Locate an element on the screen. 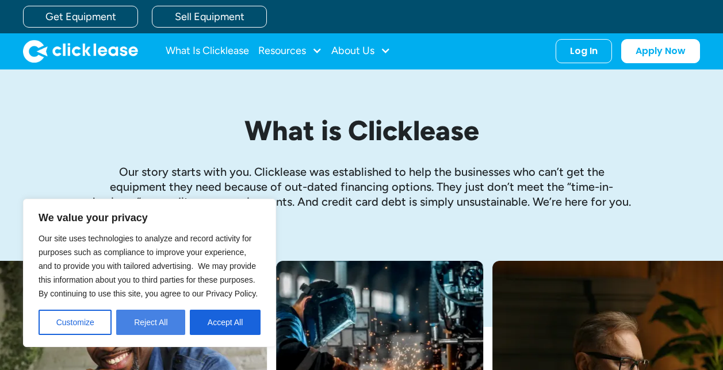 Image resolution: width=723 pixels, height=370 pixels. p: We value your privacy is located at coordinates (150, 218).